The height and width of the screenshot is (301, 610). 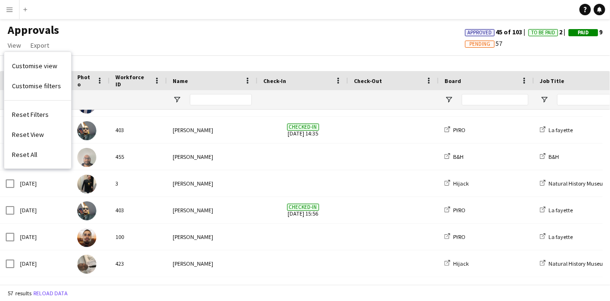 I want to click on img: Nikolay Kozlov, so click(x=87, y=237).